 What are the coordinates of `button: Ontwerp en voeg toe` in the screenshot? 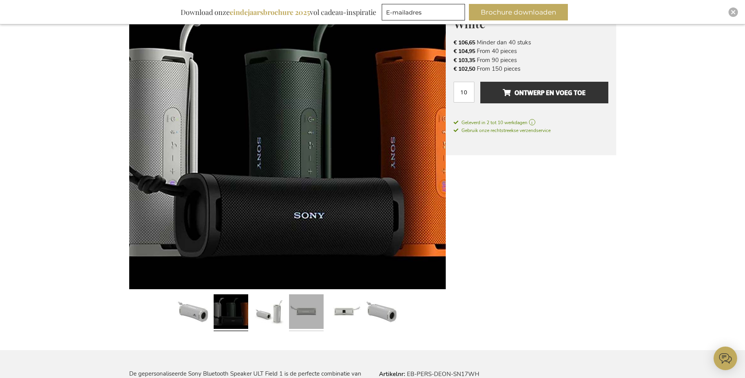 It's located at (544, 92).